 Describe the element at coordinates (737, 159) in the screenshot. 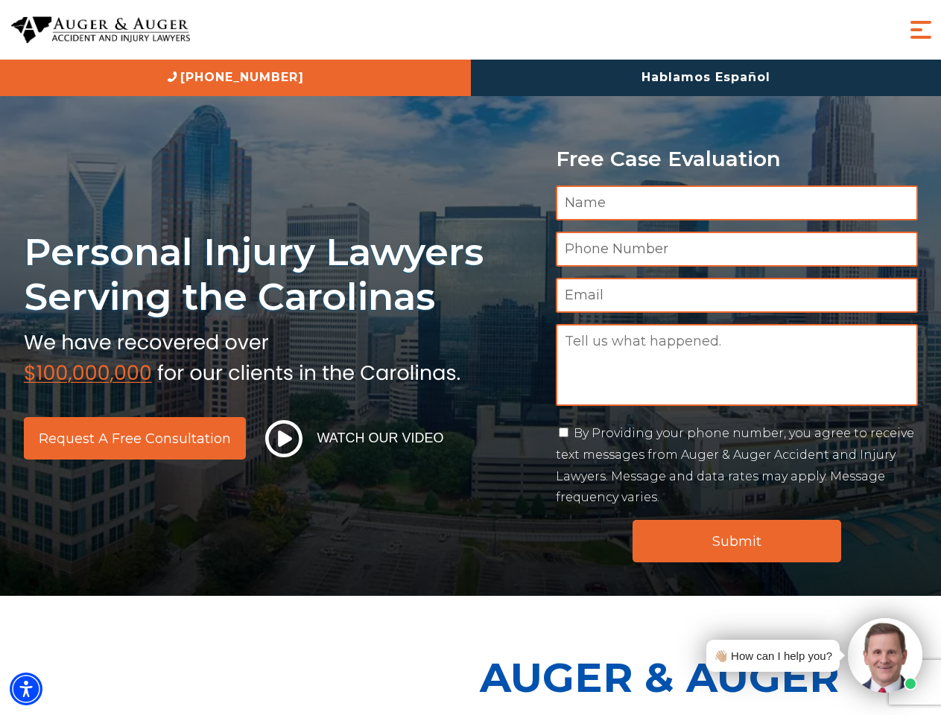

I see `p: Free Case Evaluation` at that location.